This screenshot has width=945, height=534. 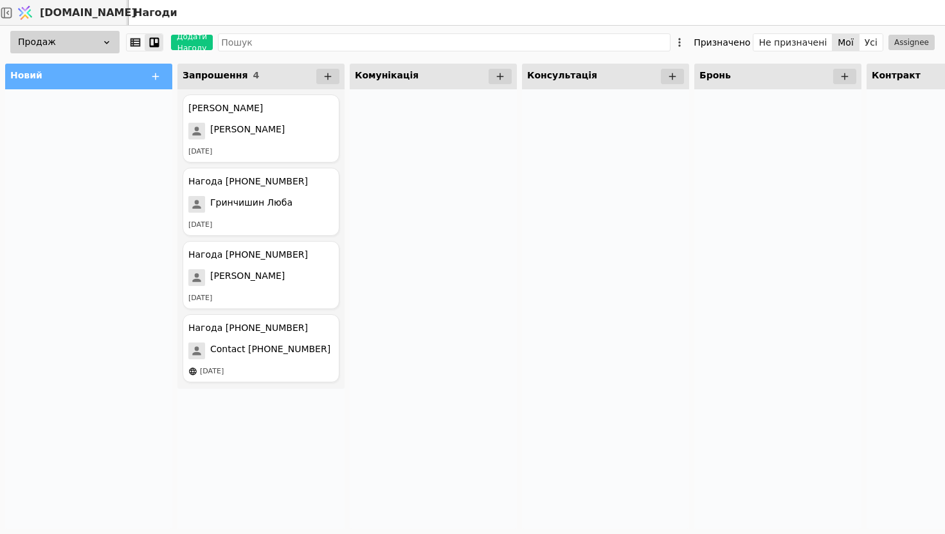 I want to click on img: online-store.svg, so click(x=193, y=372).